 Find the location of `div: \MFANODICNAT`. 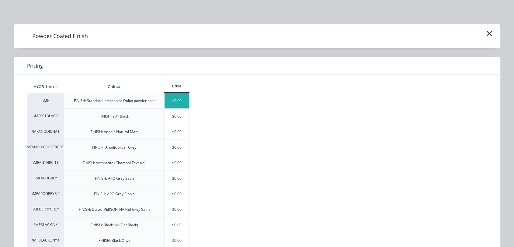

div: \MFANODICNAT is located at coordinates (46, 131).